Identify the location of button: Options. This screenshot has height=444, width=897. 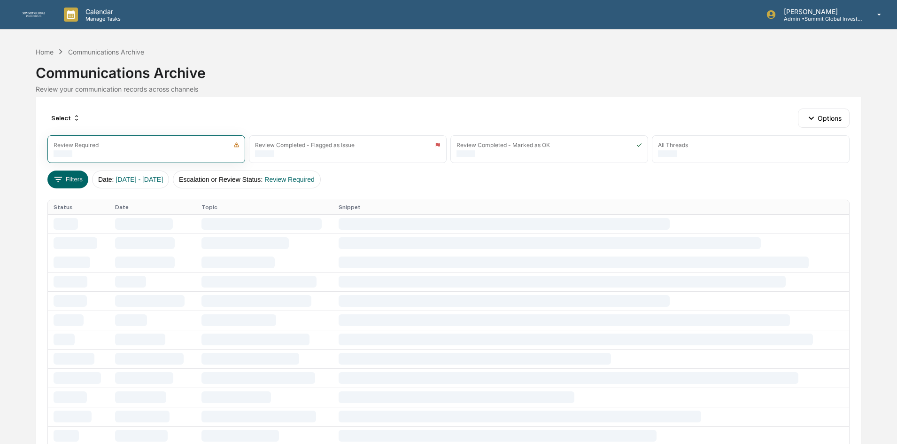
(824, 118).